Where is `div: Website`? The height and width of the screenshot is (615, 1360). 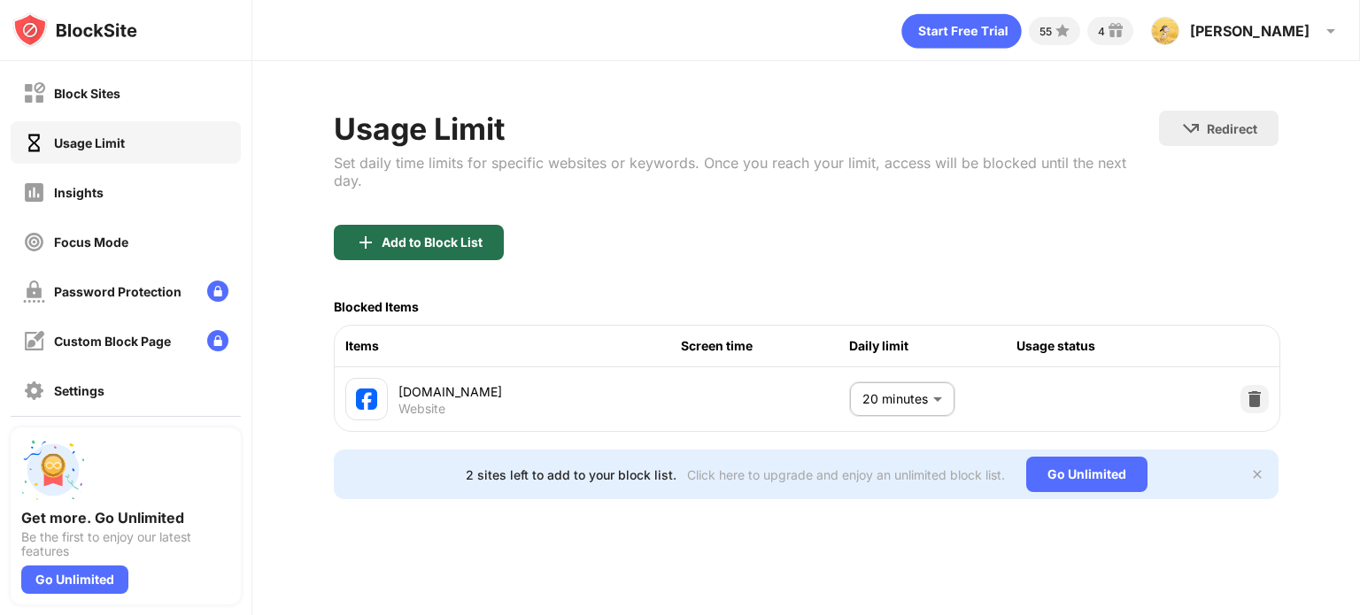 div: Website is located at coordinates (421, 409).